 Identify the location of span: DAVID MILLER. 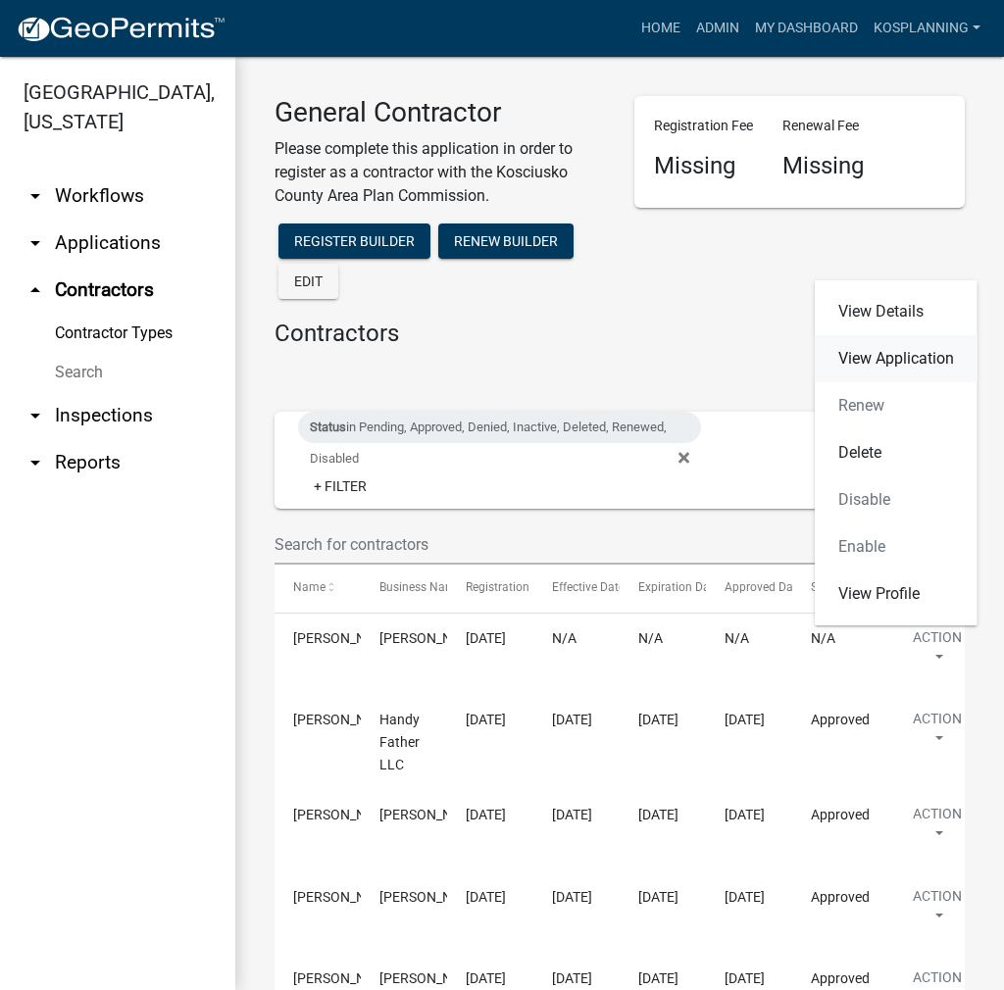
(345, 638).